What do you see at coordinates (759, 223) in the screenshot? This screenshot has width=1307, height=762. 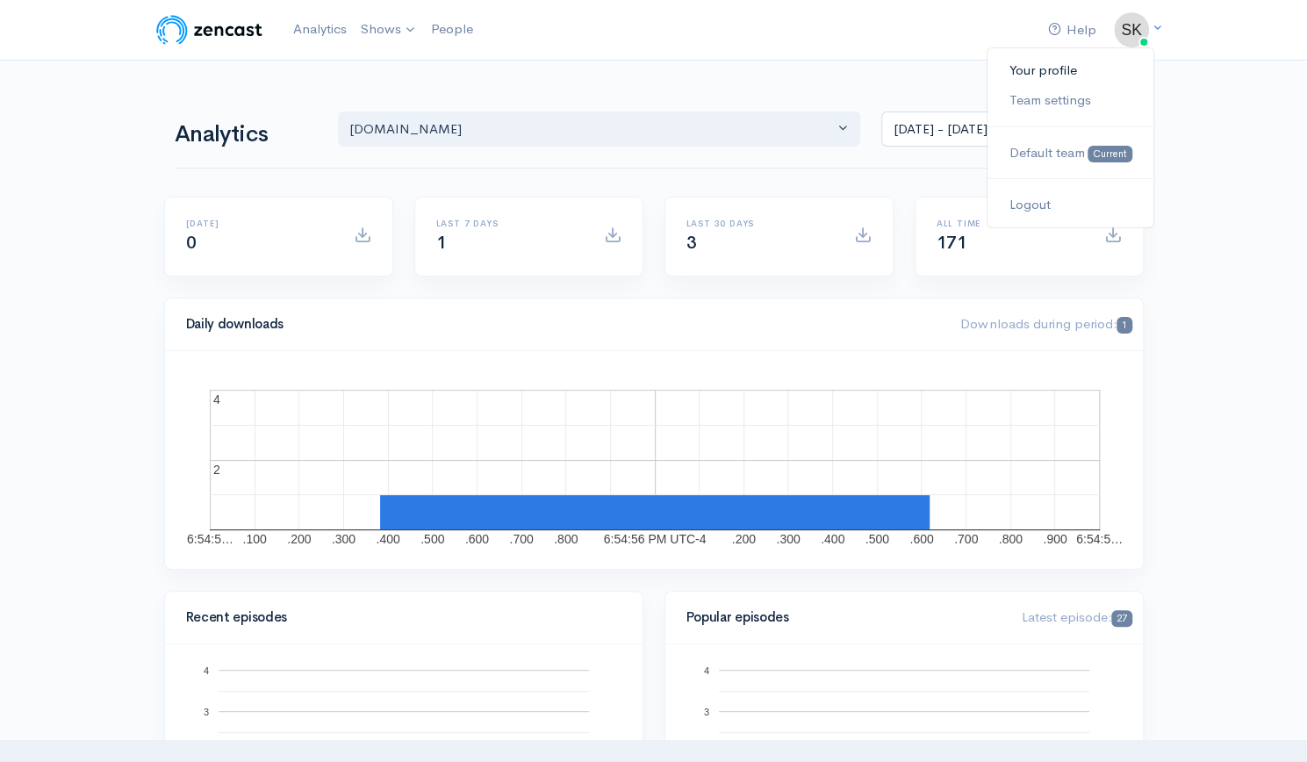 I see `h6: Last 30 days` at bounding box center [759, 223].